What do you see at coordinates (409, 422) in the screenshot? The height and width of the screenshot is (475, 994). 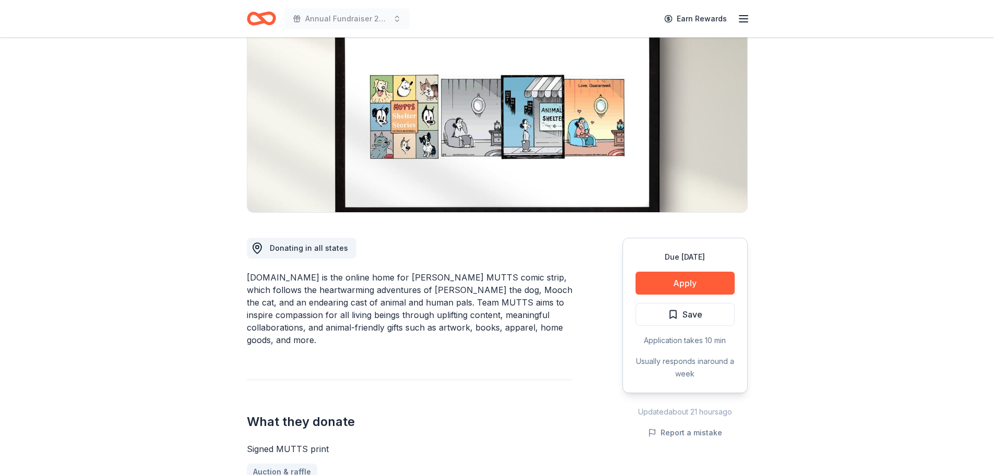 I see `h2: What they donate` at bounding box center [409, 422].